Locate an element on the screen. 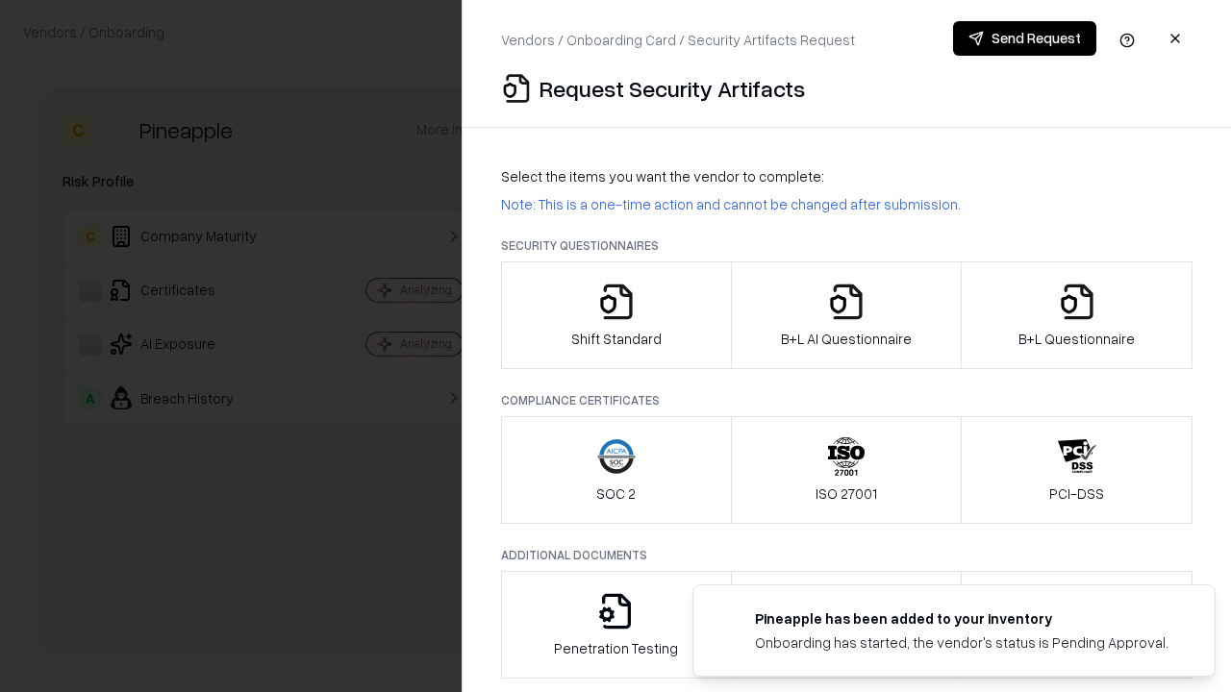 Image resolution: width=1231 pixels, height=692 pixels. p: Request Security Artifacts is located at coordinates (672, 88).